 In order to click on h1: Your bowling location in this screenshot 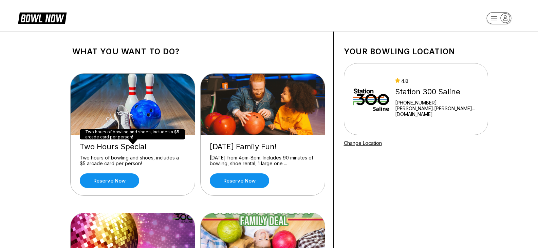, I will do `click(416, 52)`.